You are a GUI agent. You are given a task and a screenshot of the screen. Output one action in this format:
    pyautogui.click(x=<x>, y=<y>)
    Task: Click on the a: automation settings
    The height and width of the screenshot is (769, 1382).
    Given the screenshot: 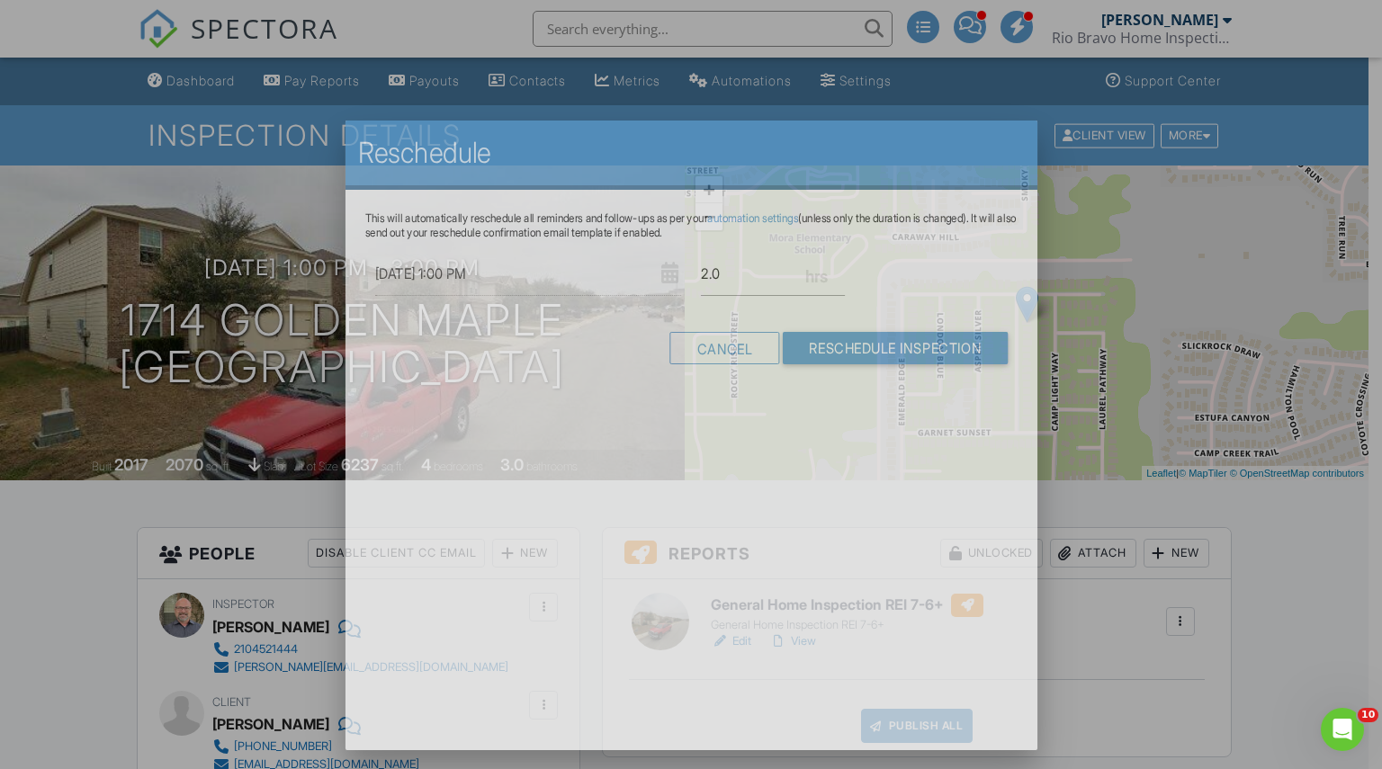 What is the action you would take?
    pyautogui.click(x=752, y=218)
    